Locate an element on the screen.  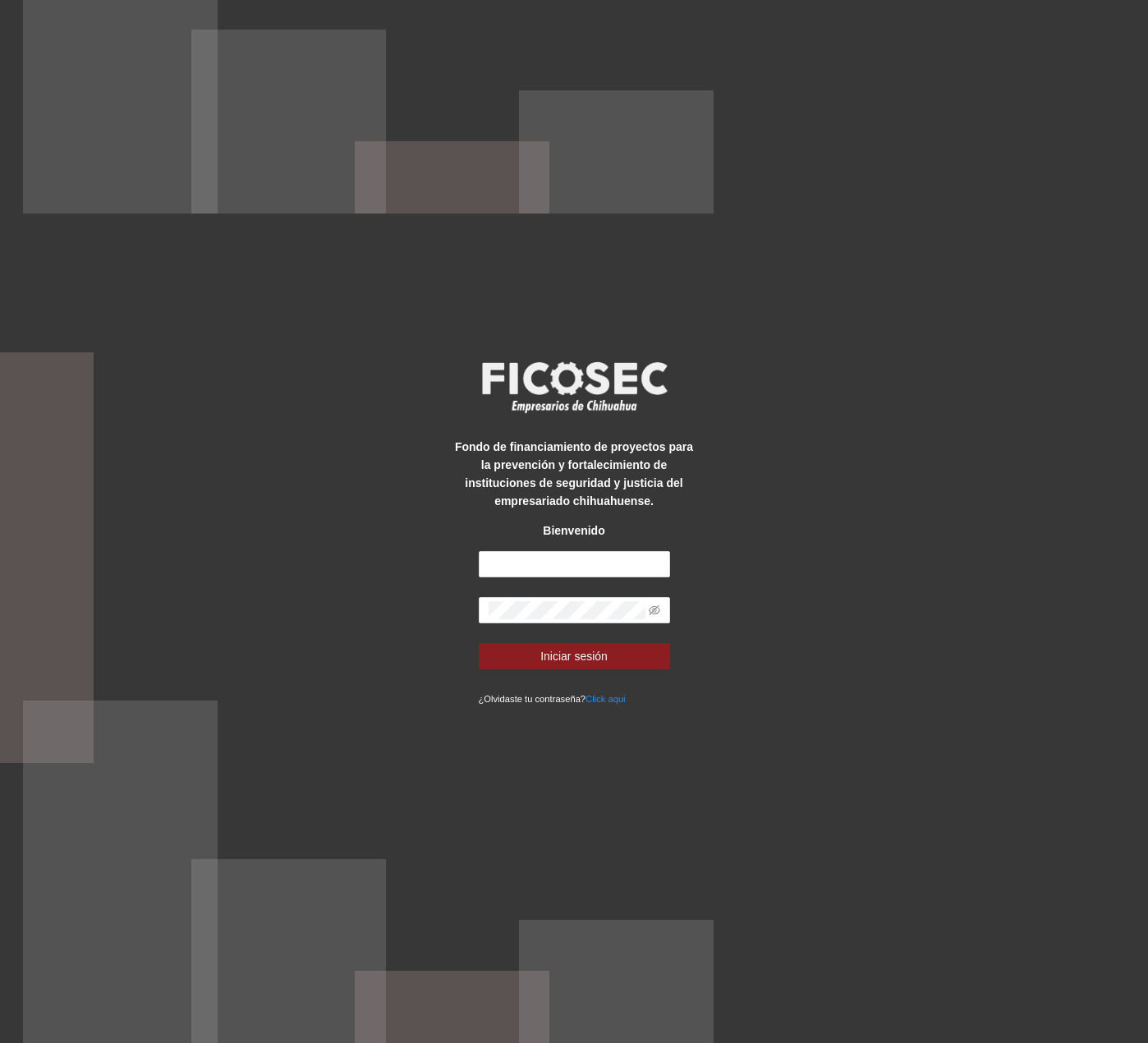
a: Click aqui is located at coordinates (605, 699).